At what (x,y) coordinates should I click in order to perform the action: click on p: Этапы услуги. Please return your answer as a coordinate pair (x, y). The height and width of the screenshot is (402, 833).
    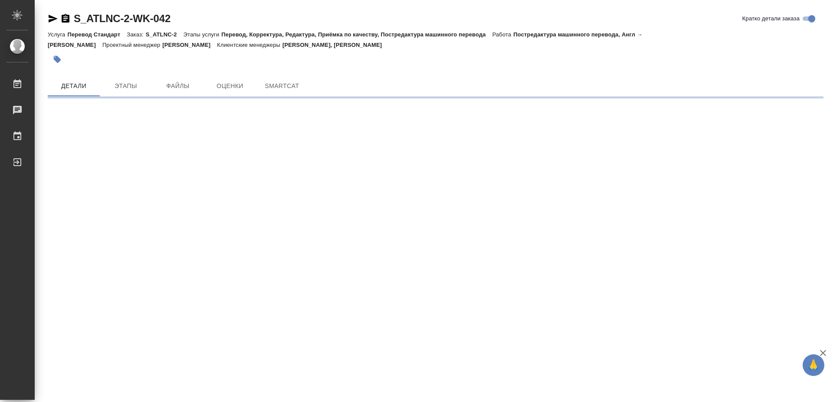
    Looking at the image, I should click on (203, 34).